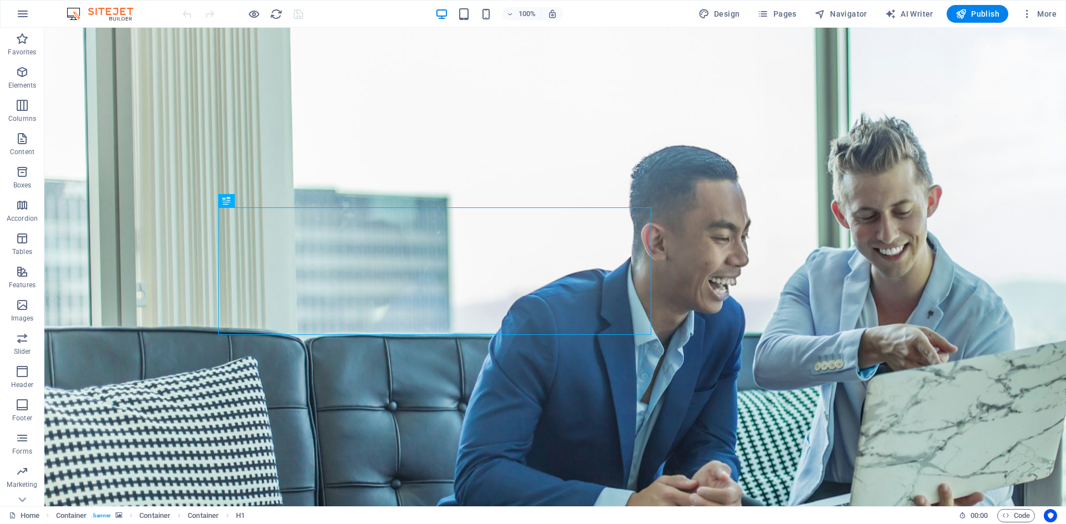 The width and height of the screenshot is (1066, 524). I want to click on span: More, so click(1038, 14).